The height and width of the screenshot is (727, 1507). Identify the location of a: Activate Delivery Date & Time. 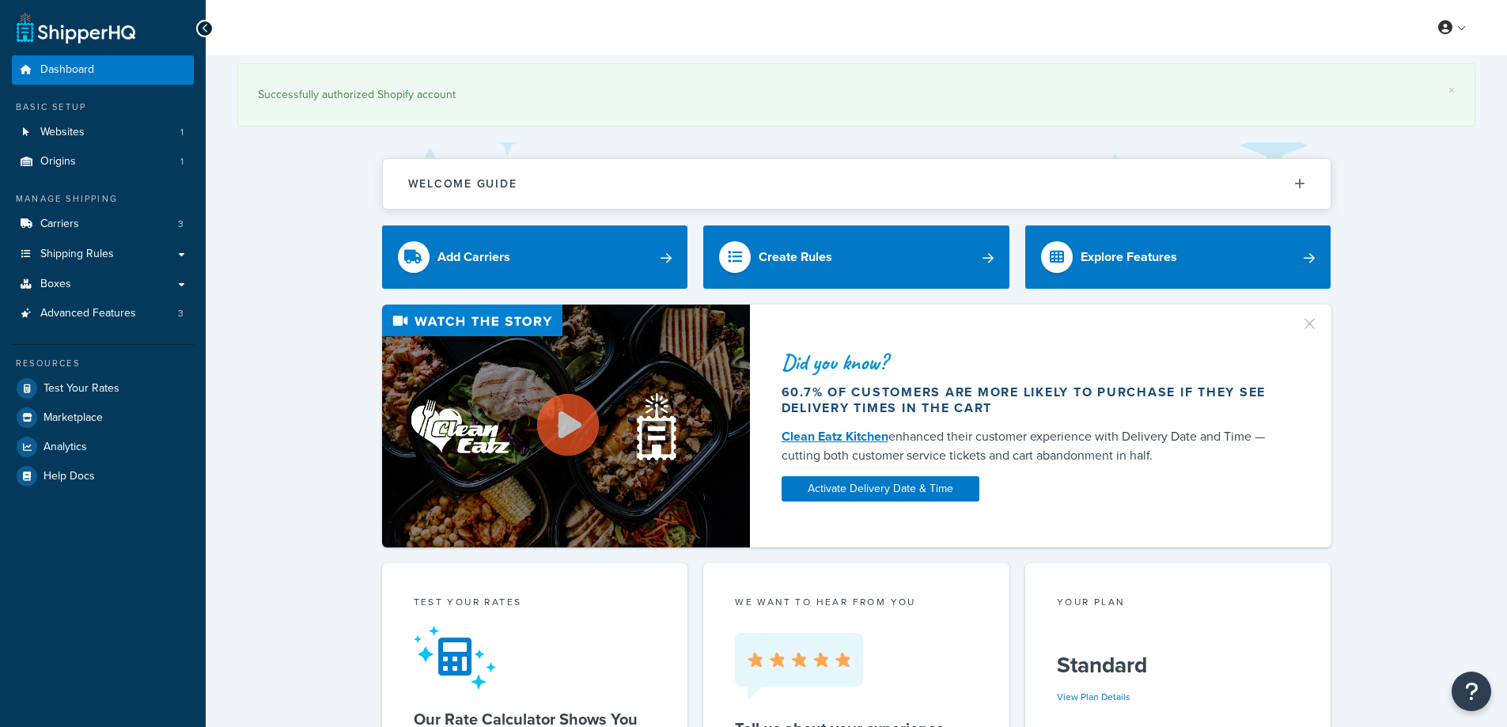
(881, 489).